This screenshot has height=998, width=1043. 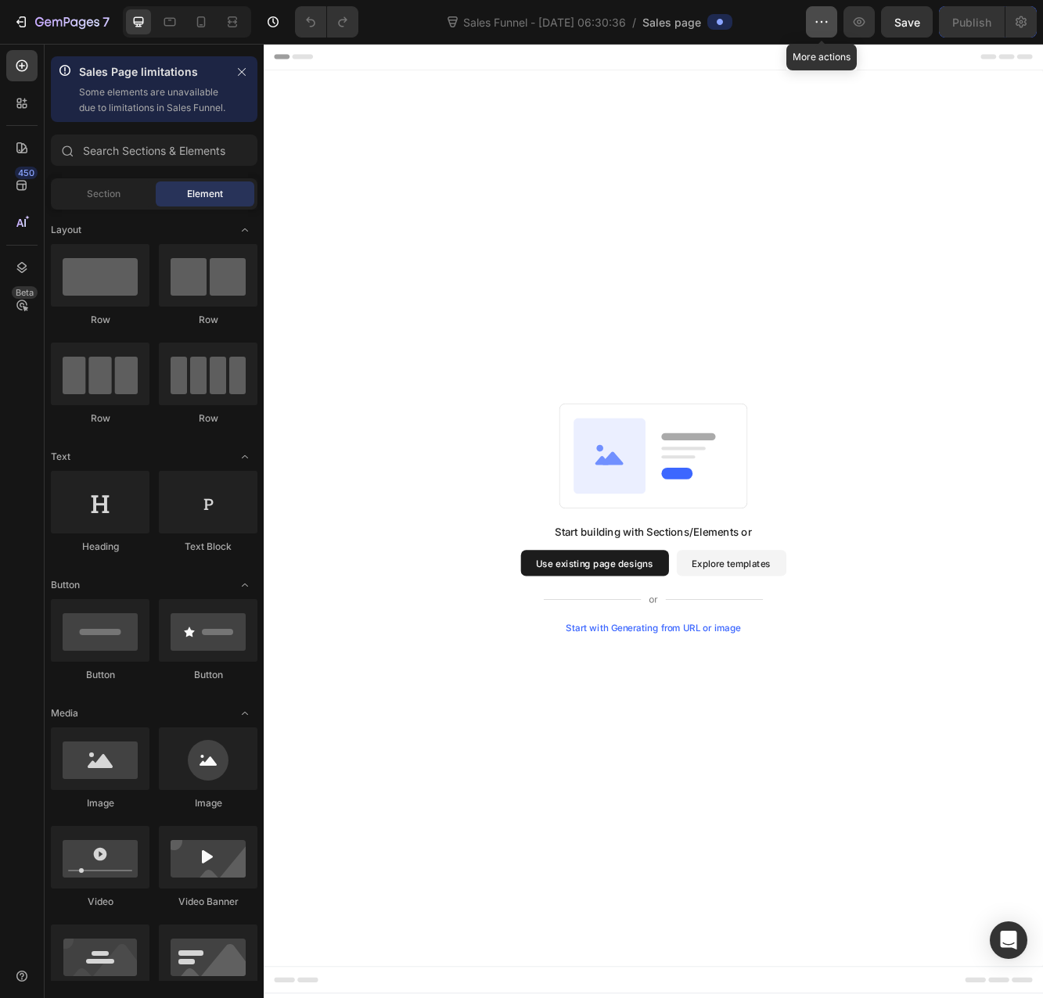 What do you see at coordinates (26, 173) in the screenshot?
I see `div: 450` at bounding box center [26, 173].